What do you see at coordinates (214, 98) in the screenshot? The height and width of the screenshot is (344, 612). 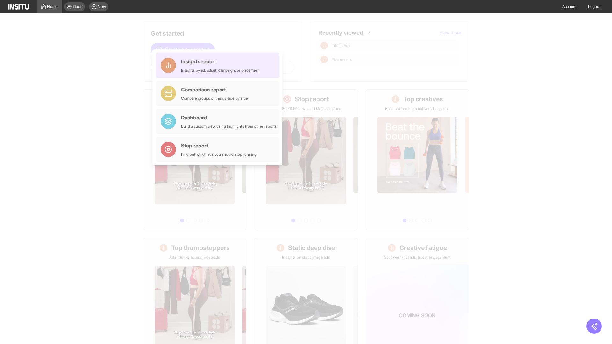 I see `div: Compare groups of things side by side` at bounding box center [214, 98].